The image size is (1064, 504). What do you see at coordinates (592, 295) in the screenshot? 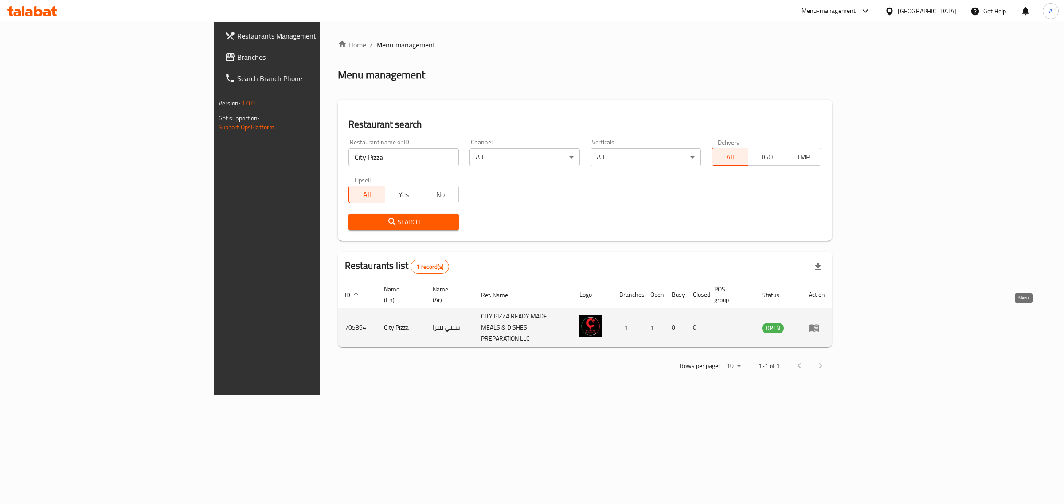
I see `th: Logo` at bounding box center [592, 295].